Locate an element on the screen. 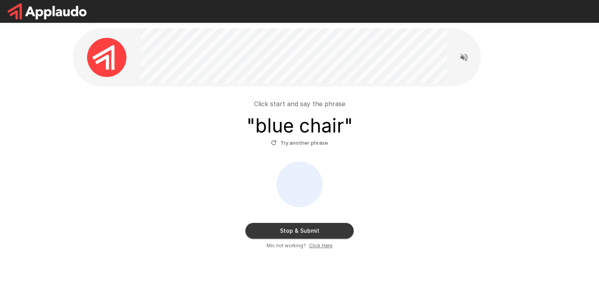  button: Read questions aloud is located at coordinates (464, 57).